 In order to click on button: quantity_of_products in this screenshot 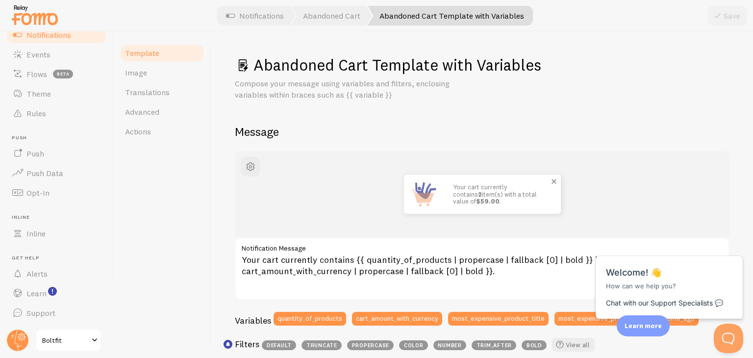, I will do `click(310, 319)`.